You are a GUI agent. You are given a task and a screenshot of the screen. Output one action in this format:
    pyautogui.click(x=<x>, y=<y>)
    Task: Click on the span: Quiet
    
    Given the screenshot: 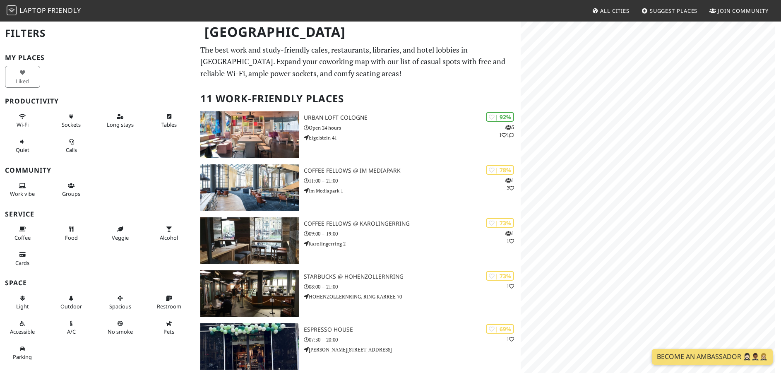 What is the action you would take?
    pyautogui.click(x=22, y=150)
    